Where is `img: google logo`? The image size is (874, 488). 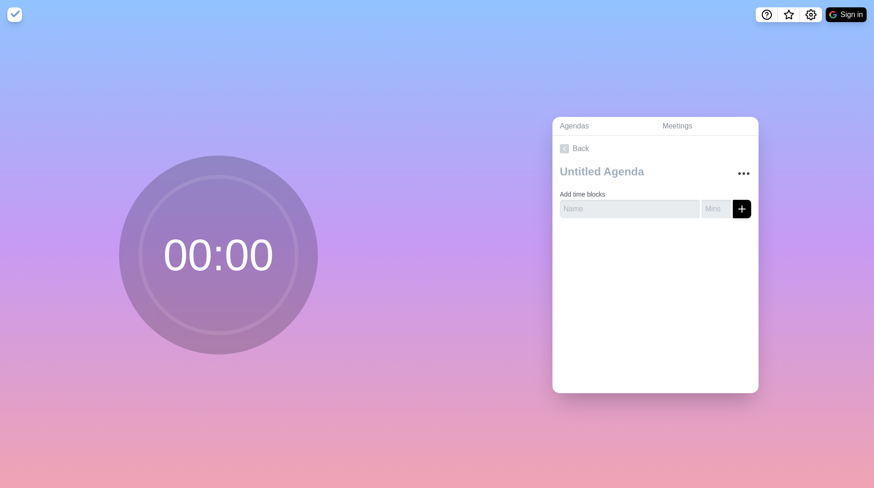
img: google logo is located at coordinates (833, 15).